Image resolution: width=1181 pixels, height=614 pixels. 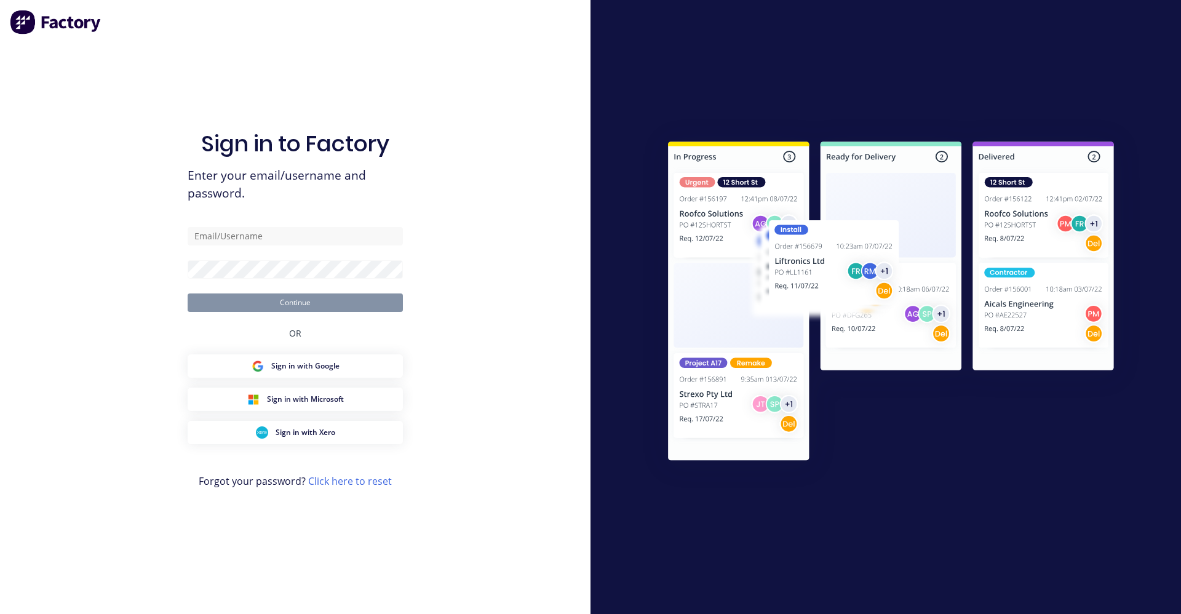 I want to click on button: Microsoft Sign inSign in with Microsoft, so click(x=295, y=399).